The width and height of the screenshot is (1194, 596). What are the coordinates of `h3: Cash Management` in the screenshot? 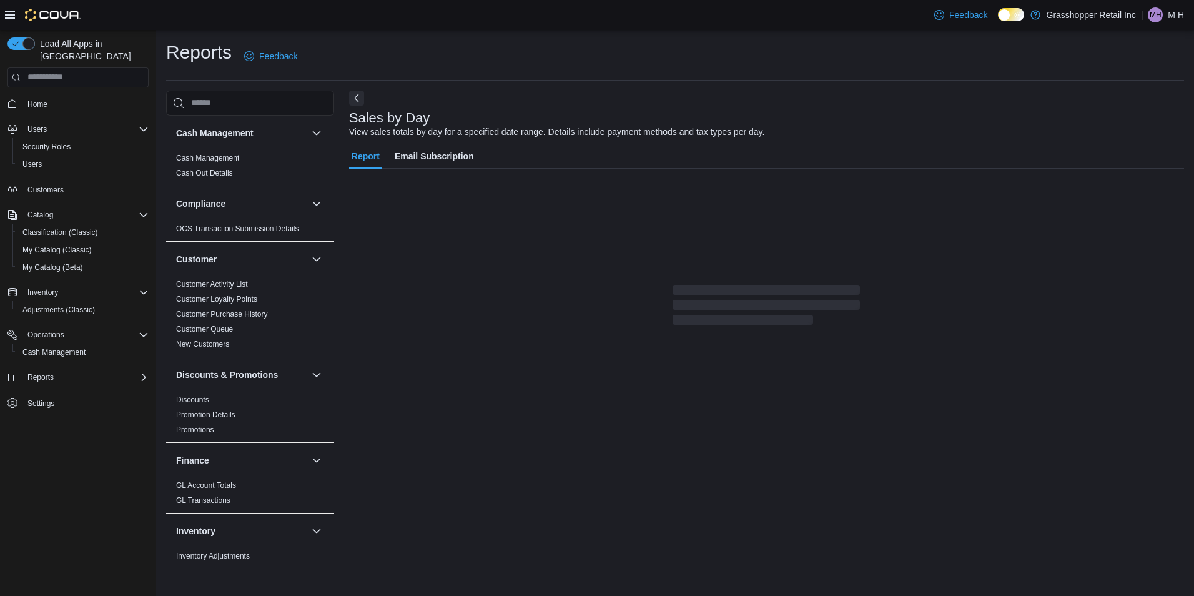 It's located at (215, 133).